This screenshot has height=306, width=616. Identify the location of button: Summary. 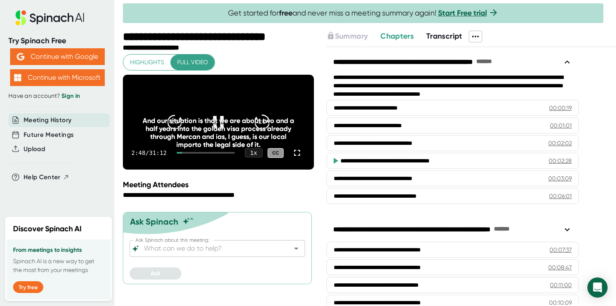
(347, 36).